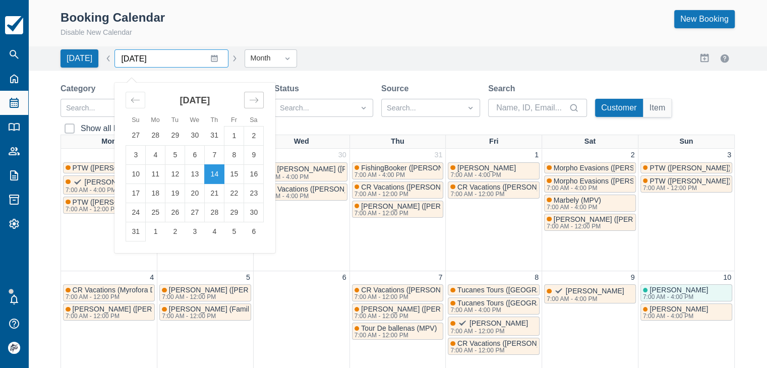  I want to click on a: 10, so click(727, 278).